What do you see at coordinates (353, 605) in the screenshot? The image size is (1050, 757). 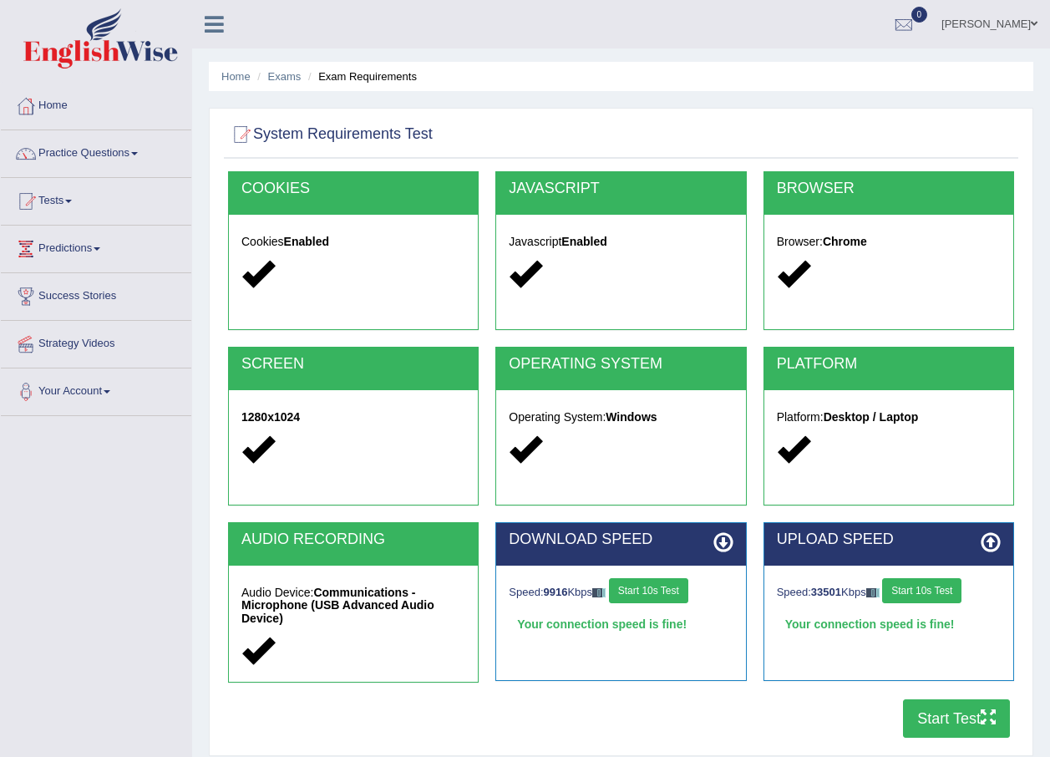 I see `h5: Audio Device:` at bounding box center [353, 605].